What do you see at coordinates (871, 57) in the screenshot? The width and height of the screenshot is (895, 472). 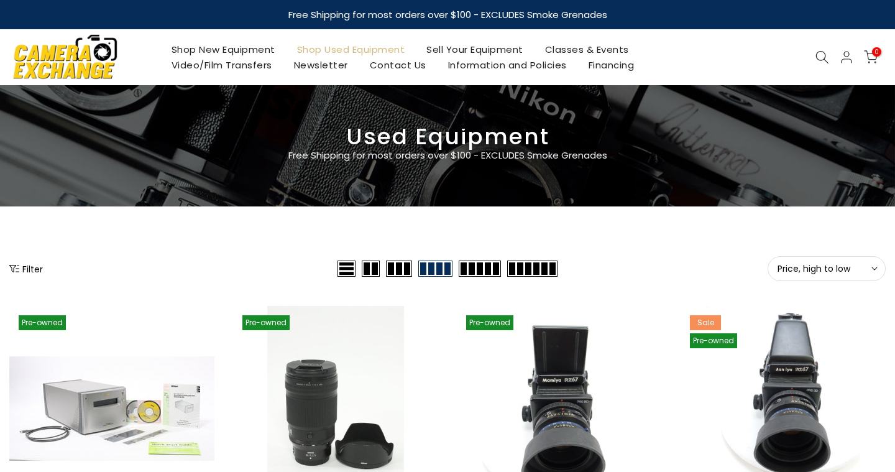 I see `a: 0` at bounding box center [871, 57].